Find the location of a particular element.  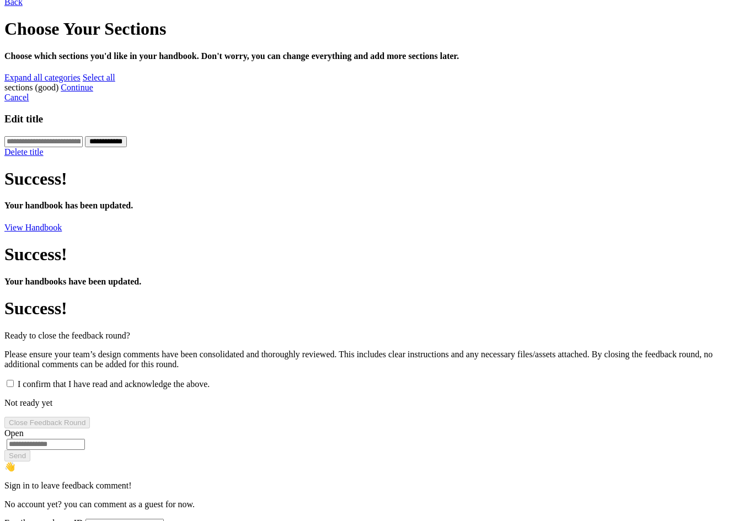

a: View Handbook is located at coordinates (33, 227).